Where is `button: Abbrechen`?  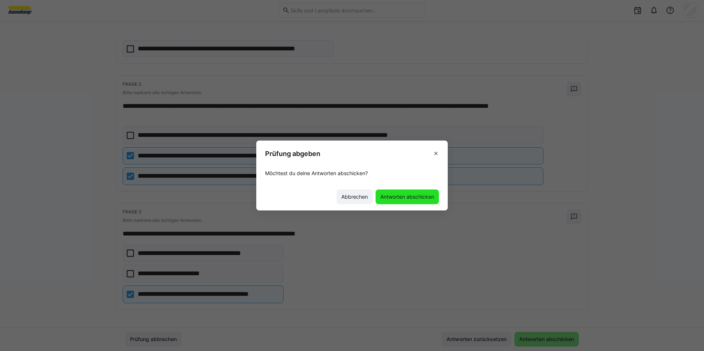 button: Abbrechen is located at coordinates (354, 197).